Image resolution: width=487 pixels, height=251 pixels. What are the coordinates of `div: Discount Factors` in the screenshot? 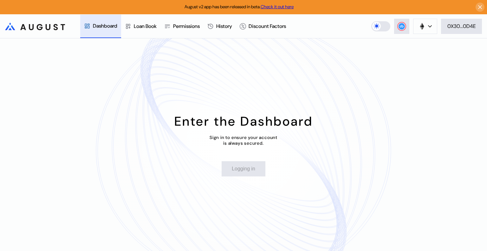 It's located at (267, 26).